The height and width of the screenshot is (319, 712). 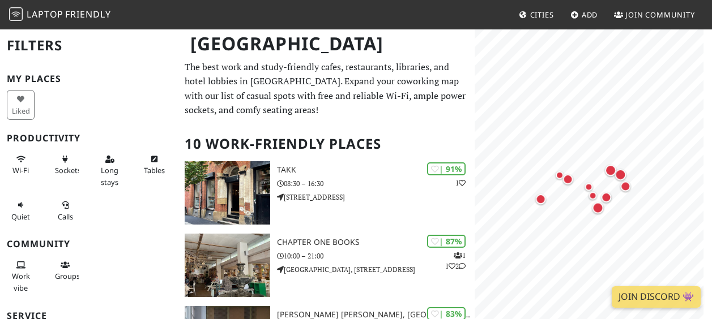 What do you see at coordinates (326, 144) in the screenshot?
I see `h2: 10 Work-Friendly Places` at bounding box center [326, 144].